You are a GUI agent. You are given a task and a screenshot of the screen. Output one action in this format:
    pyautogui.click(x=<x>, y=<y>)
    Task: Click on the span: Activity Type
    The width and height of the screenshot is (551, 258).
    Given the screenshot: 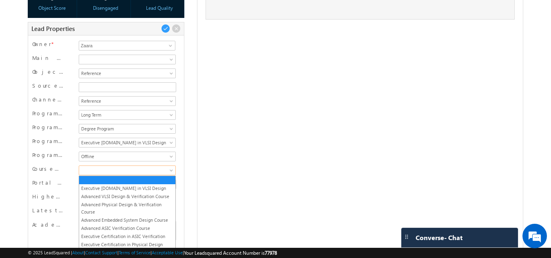 What is the action you would take?
    pyautogui.click(x=22, y=12)
    